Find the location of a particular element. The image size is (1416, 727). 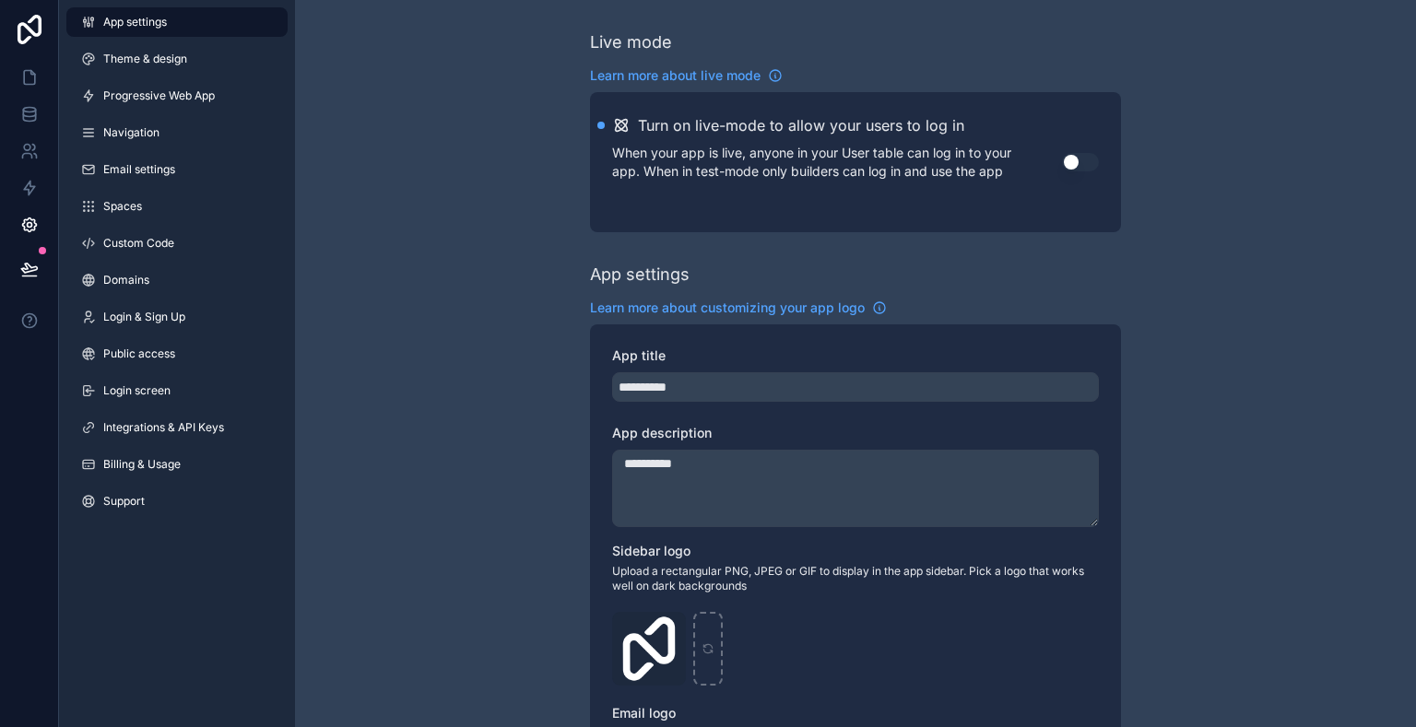

span: Login & Sign Up is located at coordinates (144, 317).